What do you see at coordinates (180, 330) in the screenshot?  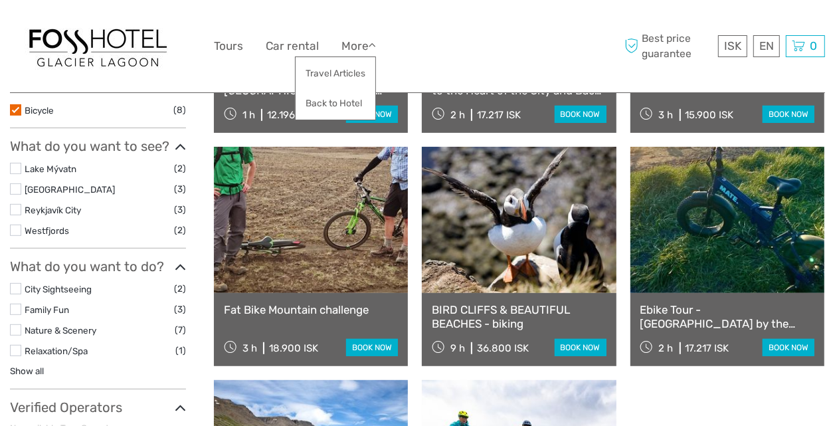 I see `span: (7)` at bounding box center [180, 330].